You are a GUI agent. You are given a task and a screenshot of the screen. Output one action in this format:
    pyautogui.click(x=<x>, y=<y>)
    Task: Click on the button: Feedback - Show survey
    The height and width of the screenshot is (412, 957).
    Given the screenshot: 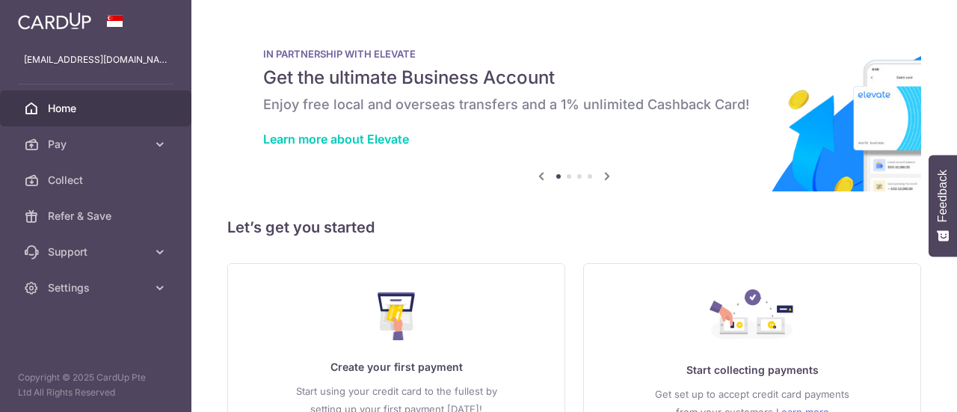 What is the action you would take?
    pyautogui.click(x=943, y=206)
    